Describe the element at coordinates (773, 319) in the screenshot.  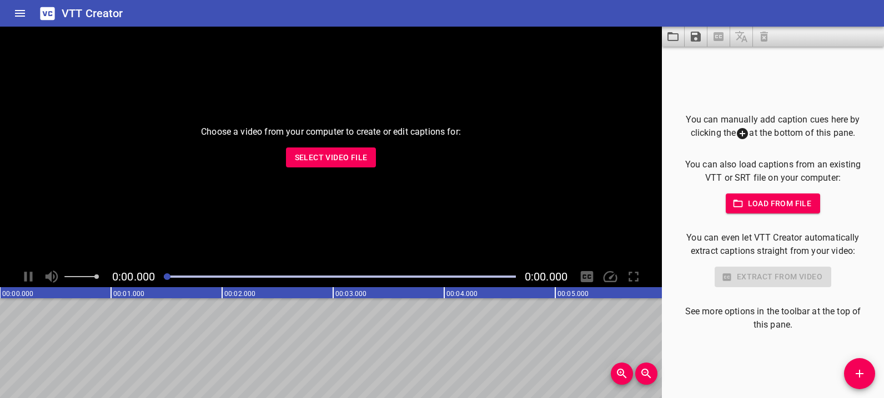
I see `p: See more options in the toolbar at the top of this pane.` at that location.